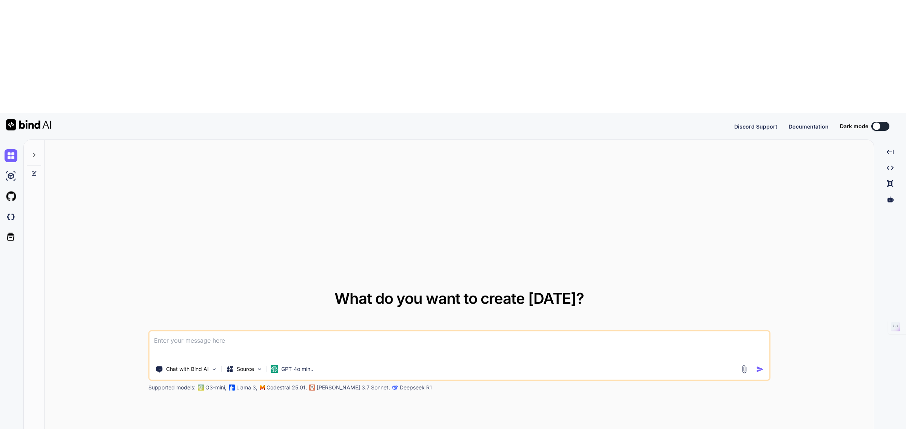  I want to click on img: ai-studio, so click(11, 176).